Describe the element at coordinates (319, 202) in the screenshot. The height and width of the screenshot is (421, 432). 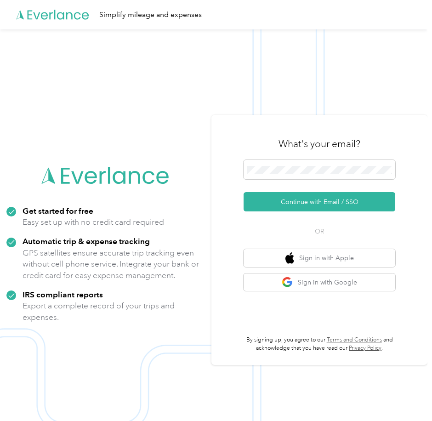
I see `button: Continue with Email / SSO` at that location.